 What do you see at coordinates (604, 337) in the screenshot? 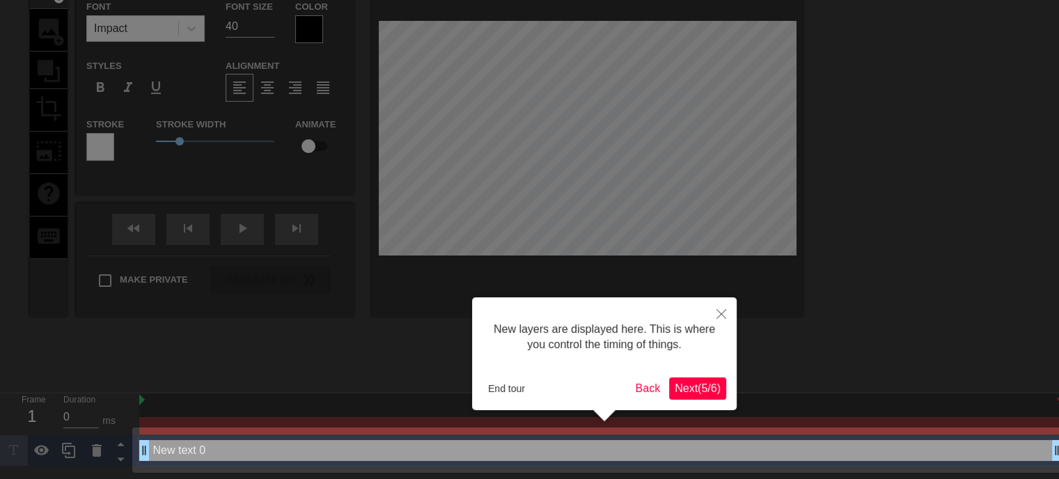
I see `div: New layers are displayed here. This is where you control the timing of things.` at bounding box center [604, 337].